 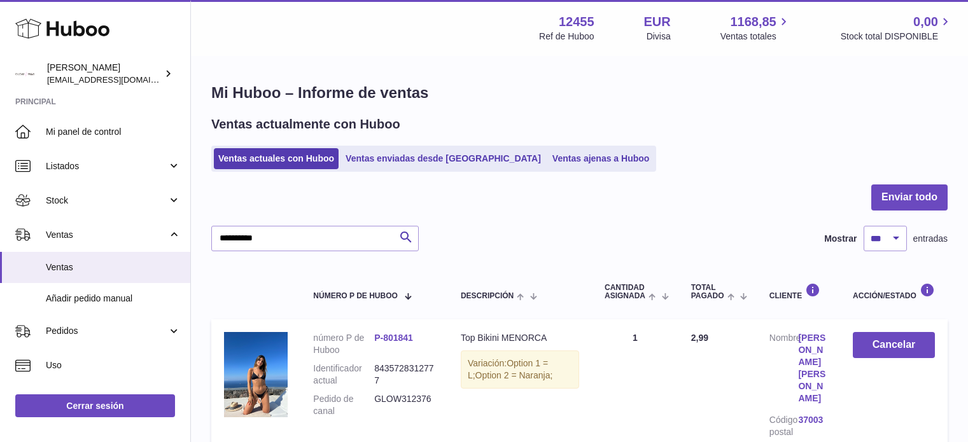 What do you see at coordinates (930, 239) in the screenshot?
I see `span: entradas` at bounding box center [930, 239].